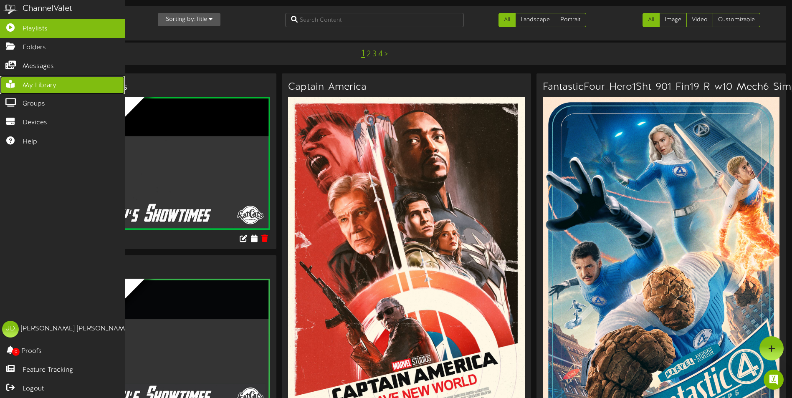  Describe the element at coordinates (38, 66) in the screenshot. I see `span: Messages` at that location.